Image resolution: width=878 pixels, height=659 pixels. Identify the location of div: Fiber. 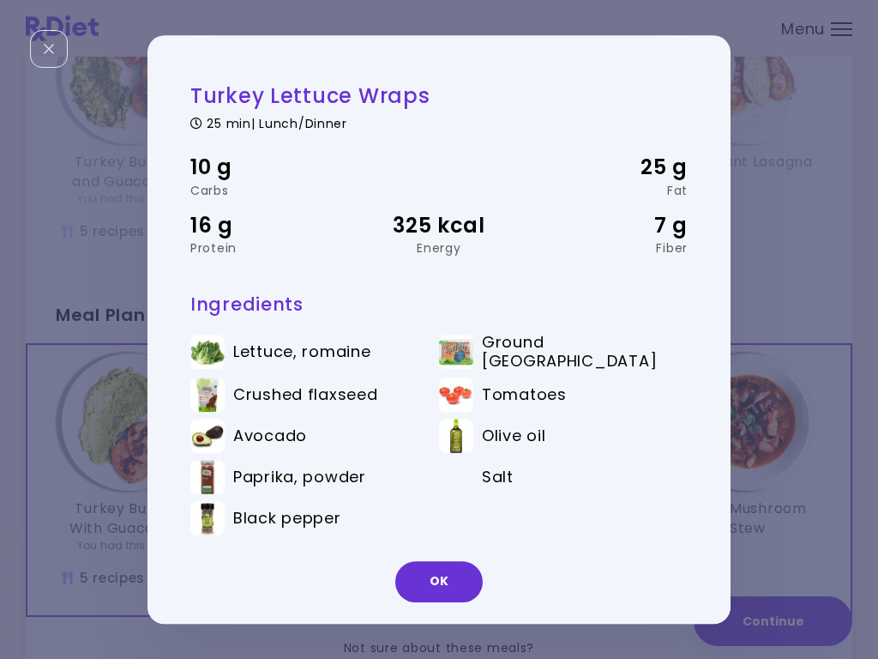
(605, 248).